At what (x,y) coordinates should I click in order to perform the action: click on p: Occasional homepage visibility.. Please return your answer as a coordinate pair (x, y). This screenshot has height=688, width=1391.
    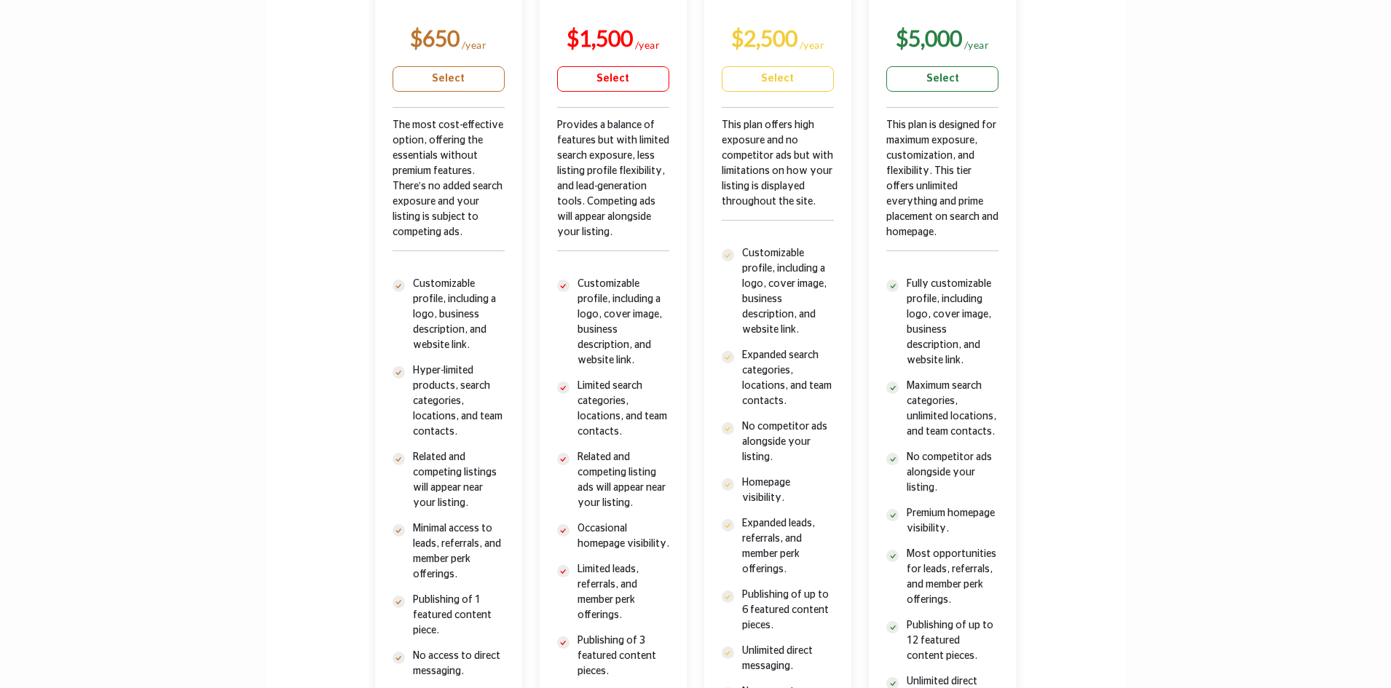
    Looking at the image, I should click on (623, 537).